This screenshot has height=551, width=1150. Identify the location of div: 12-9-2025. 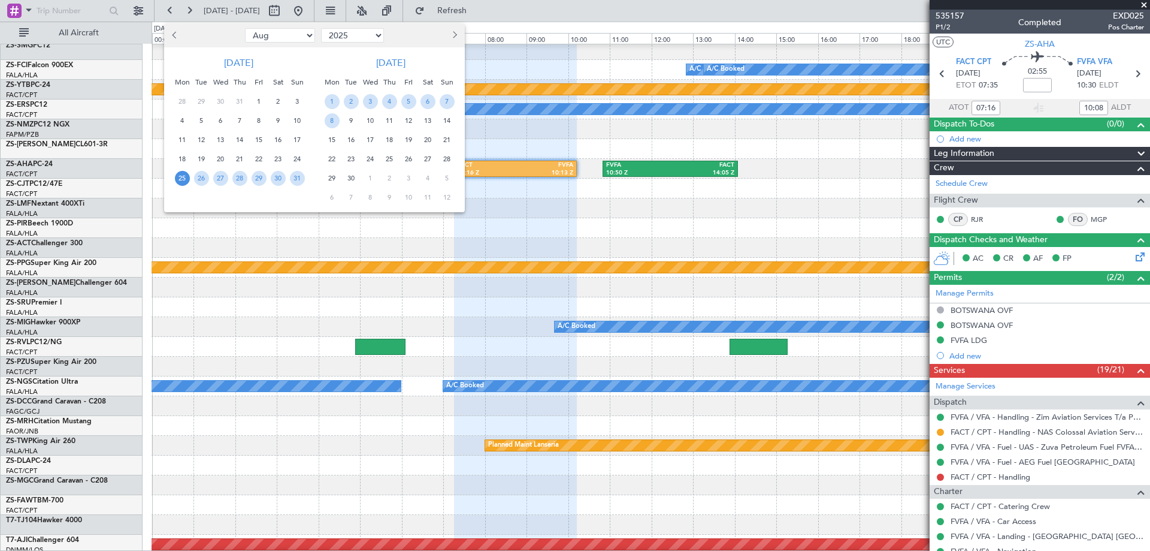
(409, 120).